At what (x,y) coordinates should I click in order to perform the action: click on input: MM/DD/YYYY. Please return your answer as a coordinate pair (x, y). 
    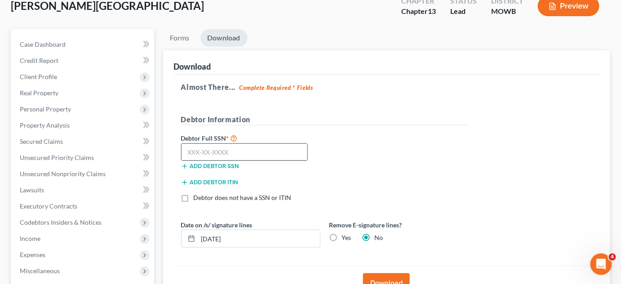
    Looking at the image, I should click on (259, 239).